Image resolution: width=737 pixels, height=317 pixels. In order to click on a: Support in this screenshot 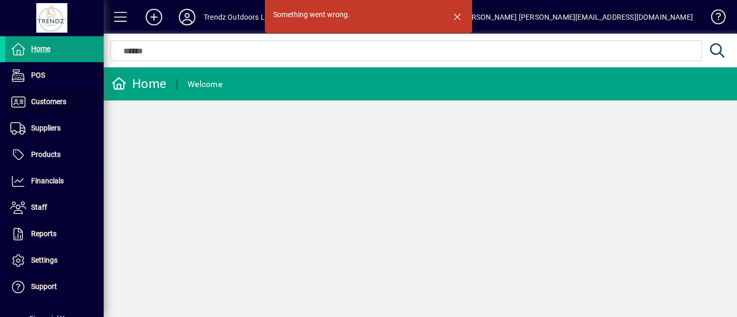, I will do `click(54, 287)`.